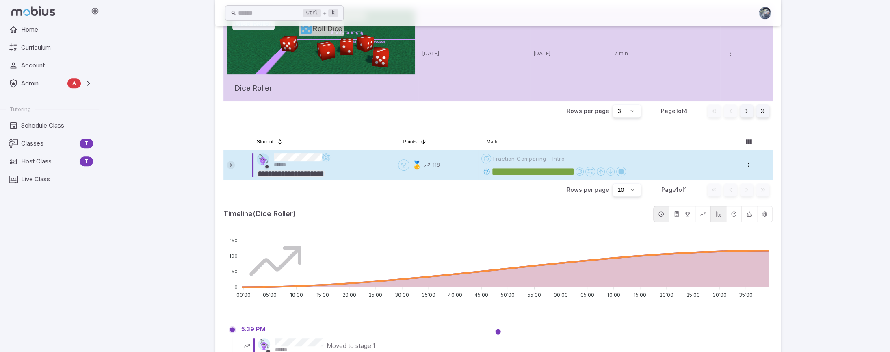 The width and height of the screenshot is (890, 352). I want to click on div: 4:06:59 PM, so click(309, 173).